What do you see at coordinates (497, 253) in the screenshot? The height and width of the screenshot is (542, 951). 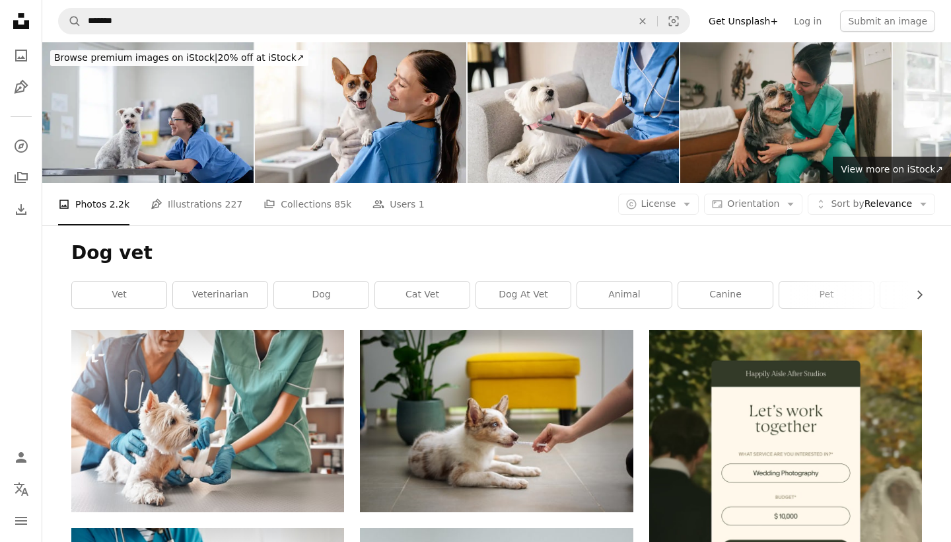 I see `h1: Dog vet` at bounding box center [497, 253].